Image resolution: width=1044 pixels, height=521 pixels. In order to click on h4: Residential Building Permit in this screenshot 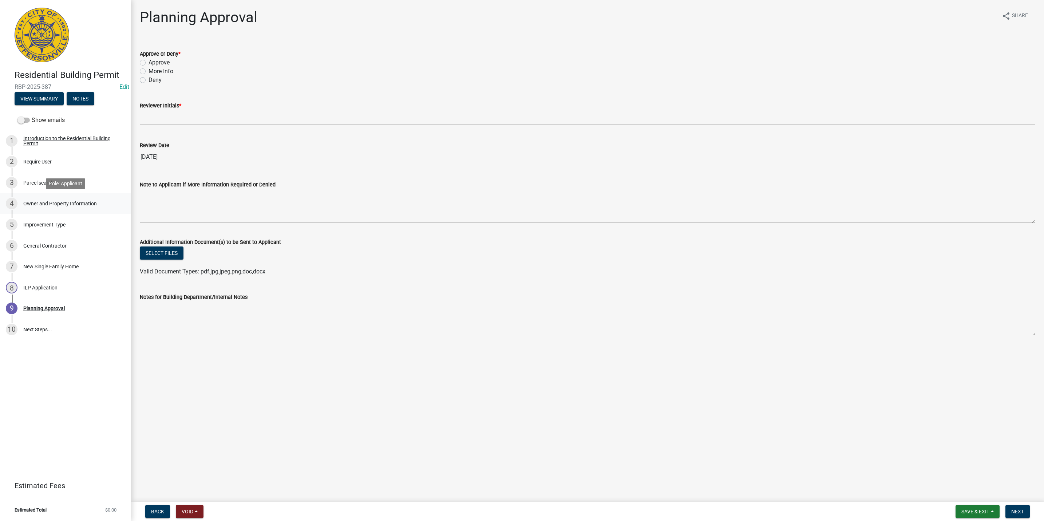, I will do `click(70, 75)`.